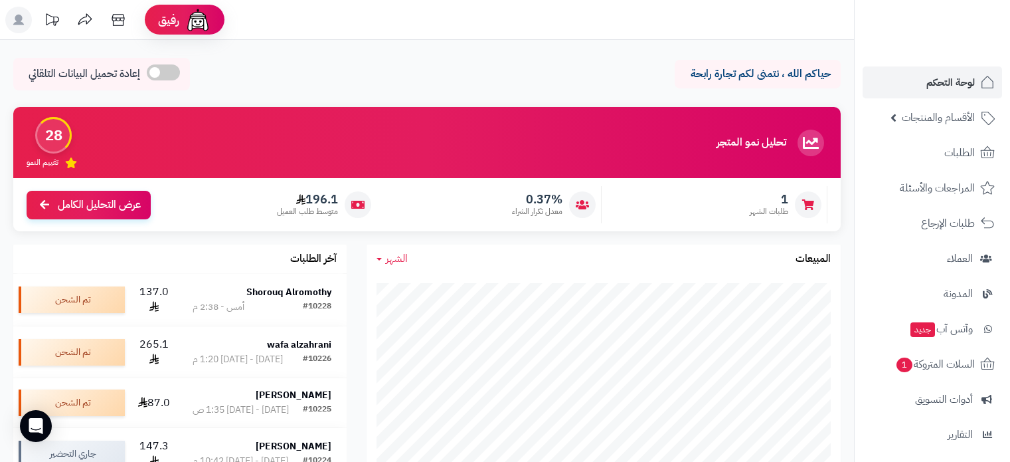 The height and width of the screenshot is (462, 1010). I want to click on span: إعادة تحميل البيانات التلقائي, so click(84, 74).